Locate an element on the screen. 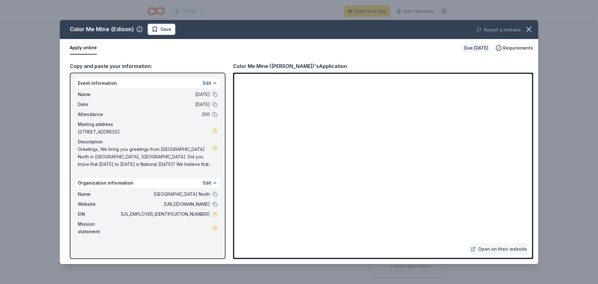  span: Requirements is located at coordinates (518, 48).